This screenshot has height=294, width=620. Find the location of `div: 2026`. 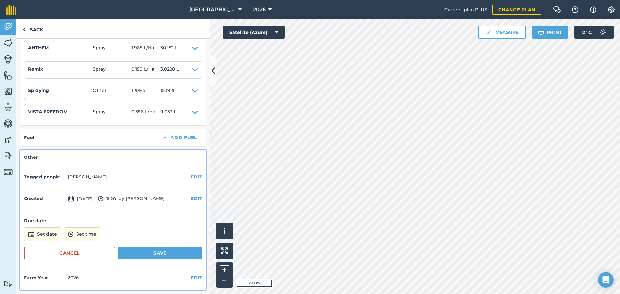

div: 2026 is located at coordinates (73, 278).